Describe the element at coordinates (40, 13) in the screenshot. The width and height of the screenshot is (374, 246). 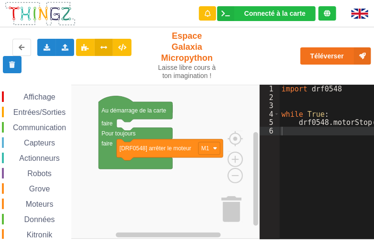
I see `img: thingz_logo.png` at that location.